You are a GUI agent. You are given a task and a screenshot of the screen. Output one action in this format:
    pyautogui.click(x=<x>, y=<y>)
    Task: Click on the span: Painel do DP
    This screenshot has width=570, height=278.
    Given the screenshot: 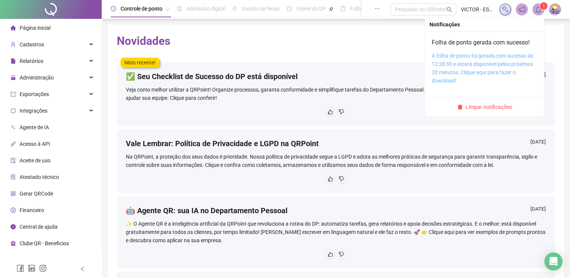 What is the action you would take?
    pyautogui.click(x=311, y=9)
    